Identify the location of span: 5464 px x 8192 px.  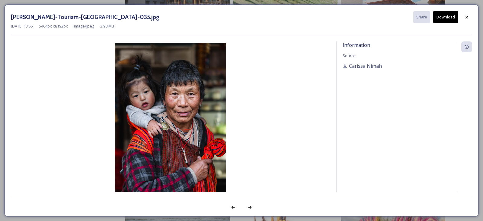
(53, 26).